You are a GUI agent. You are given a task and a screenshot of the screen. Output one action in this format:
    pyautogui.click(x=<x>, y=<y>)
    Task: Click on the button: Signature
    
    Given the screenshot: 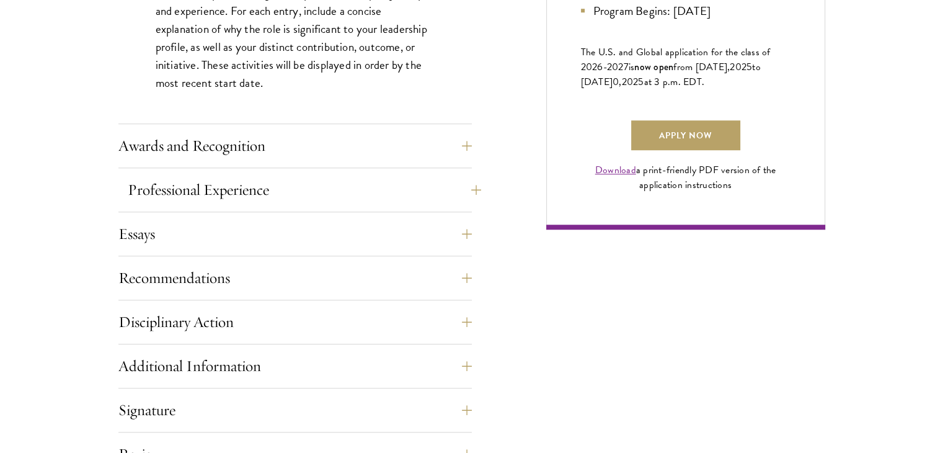 What is the action you would take?
    pyautogui.click(x=295, y=410)
    